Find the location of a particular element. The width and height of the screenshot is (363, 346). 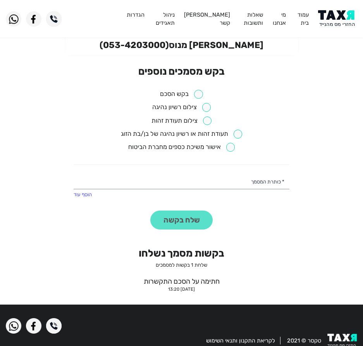

img: Logo is located at coordinates (337, 19).